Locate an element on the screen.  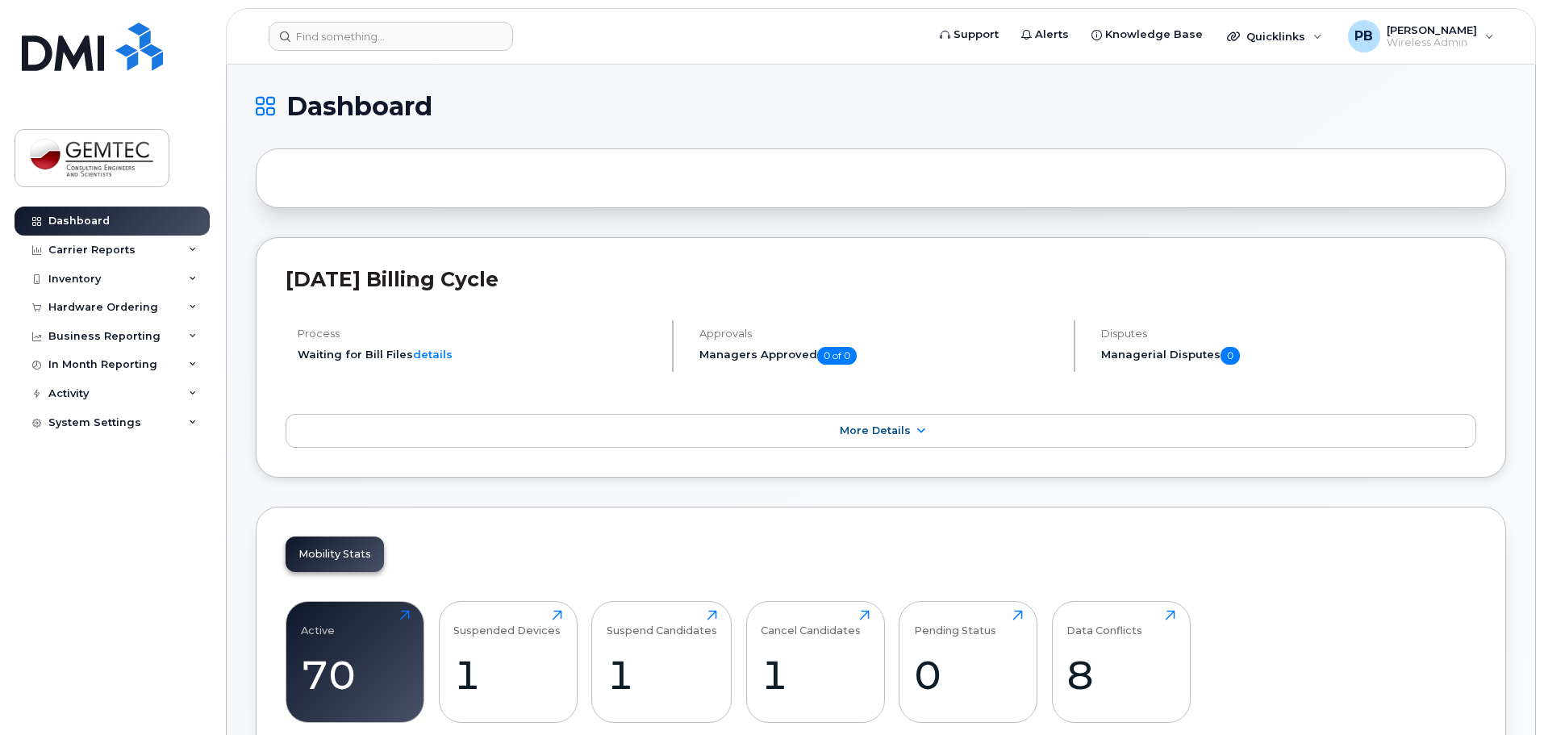
div: 8 is located at coordinates (1120, 674).